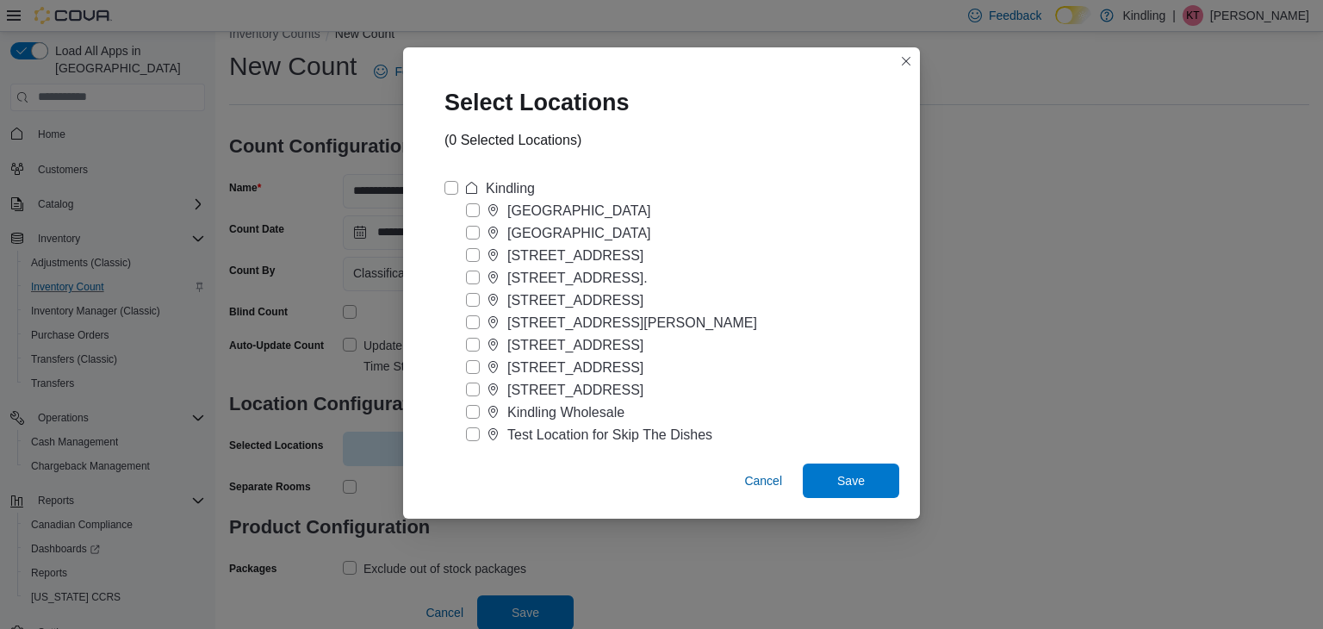 The height and width of the screenshot is (629, 1323). Describe the element at coordinates (906, 61) in the screenshot. I see `button: Closes this modal window` at that location.